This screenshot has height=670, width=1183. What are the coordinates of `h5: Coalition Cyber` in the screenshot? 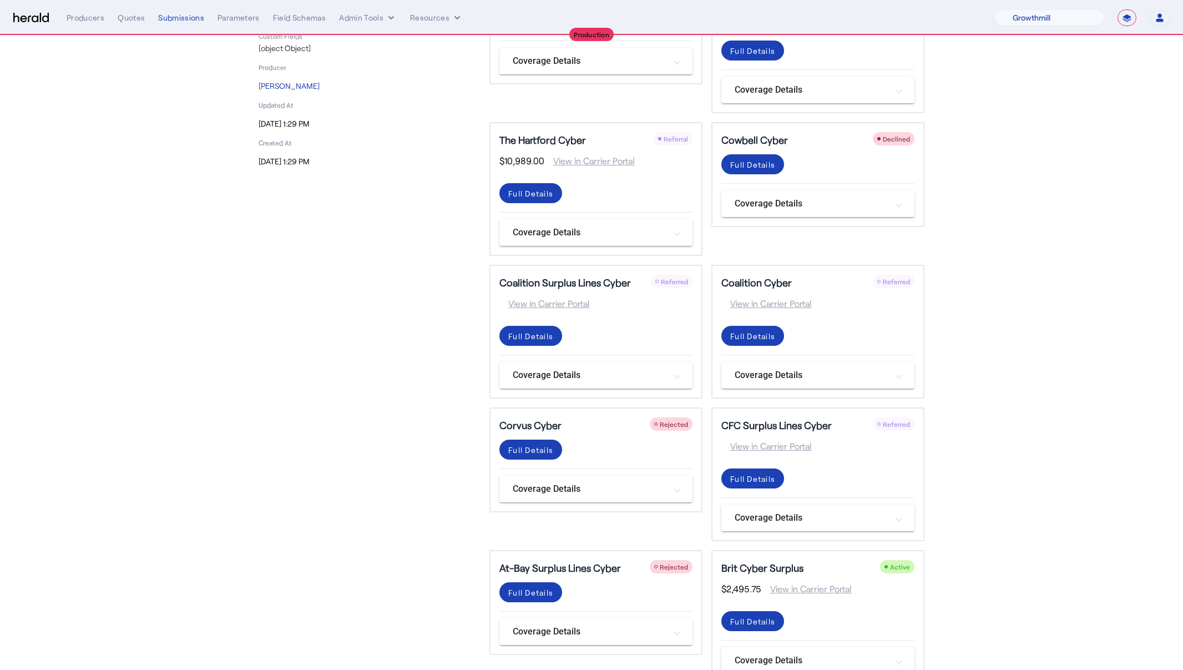 It's located at (757, 283).